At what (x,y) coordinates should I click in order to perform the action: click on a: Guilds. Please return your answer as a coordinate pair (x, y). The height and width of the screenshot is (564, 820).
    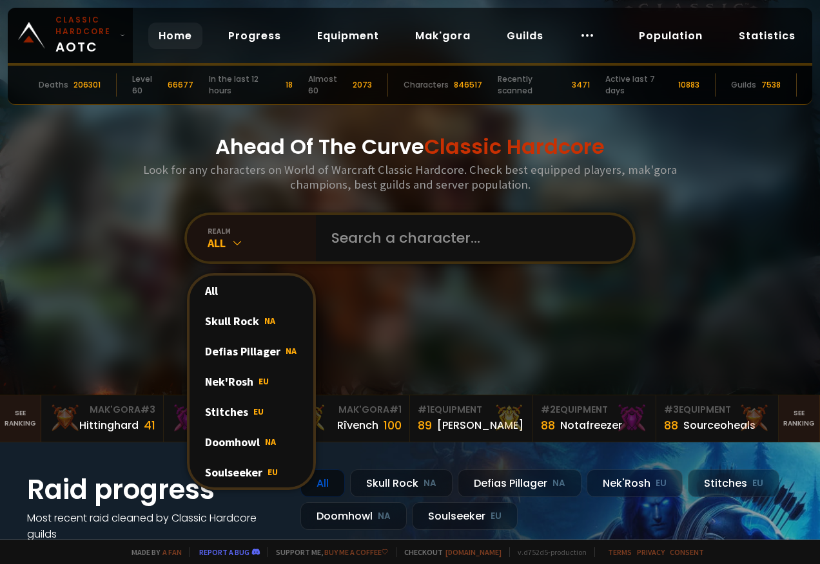
    Looking at the image, I should click on (525, 35).